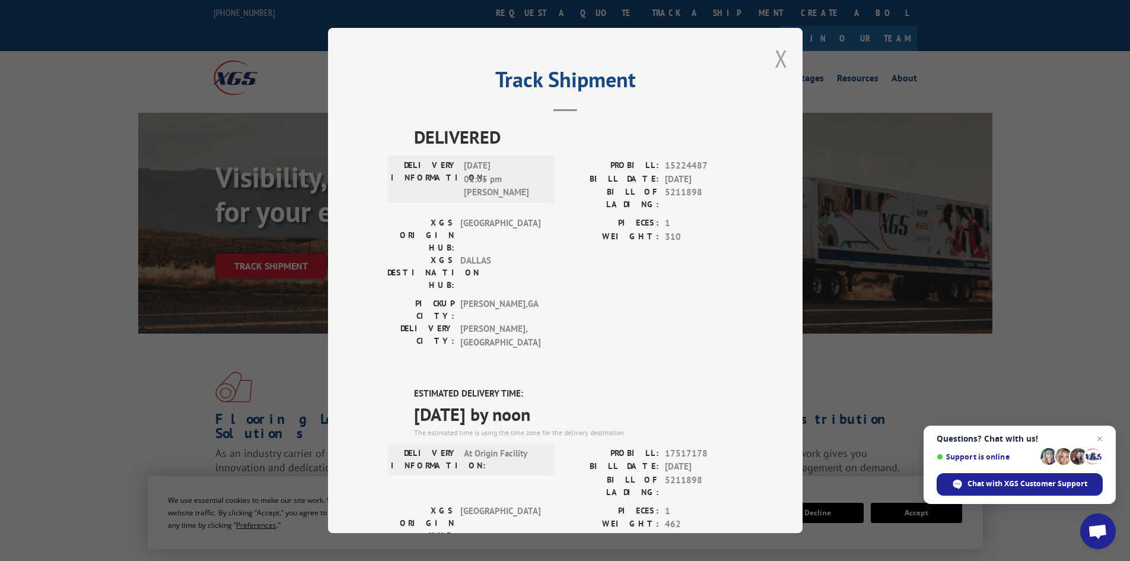  Describe the element at coordinates (504, 459) in the screenshot. I see `span: At Origin Facility` at that location.